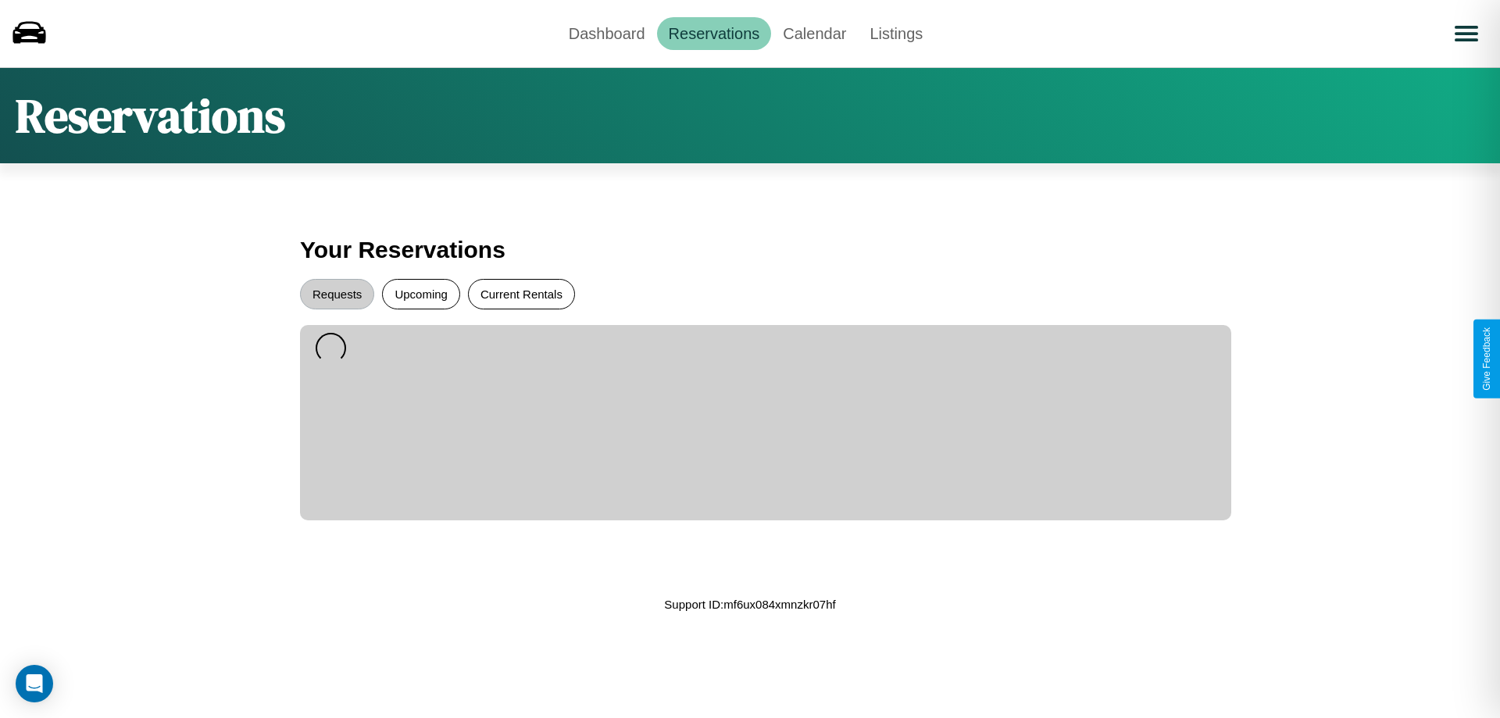  What do you see at coordinates (421, 294) in the screenshot?
I see `button: Upcoming` at bounding box center [421, 294].